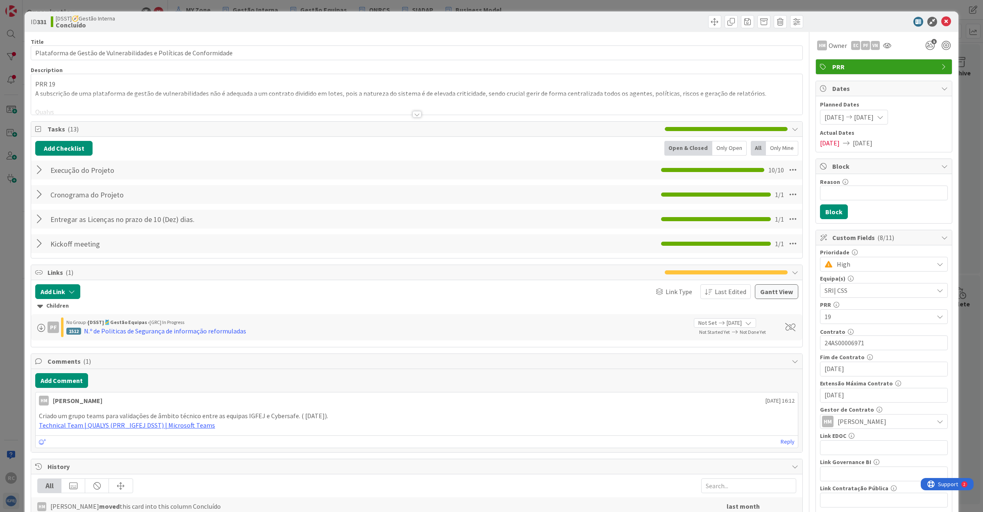  I want to click on div: Only Open, so click(729, 148).